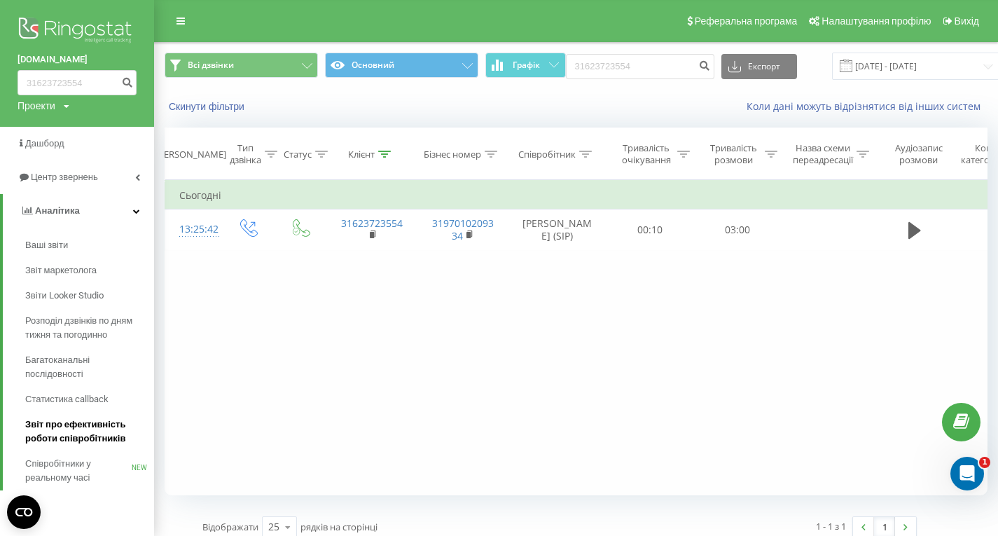 This screenshot has width=998, height=536. What do you see at coordinates (208, 106) in the screenshot?
I see `button: Скинути фільтри` at bounding box center [208, 106].